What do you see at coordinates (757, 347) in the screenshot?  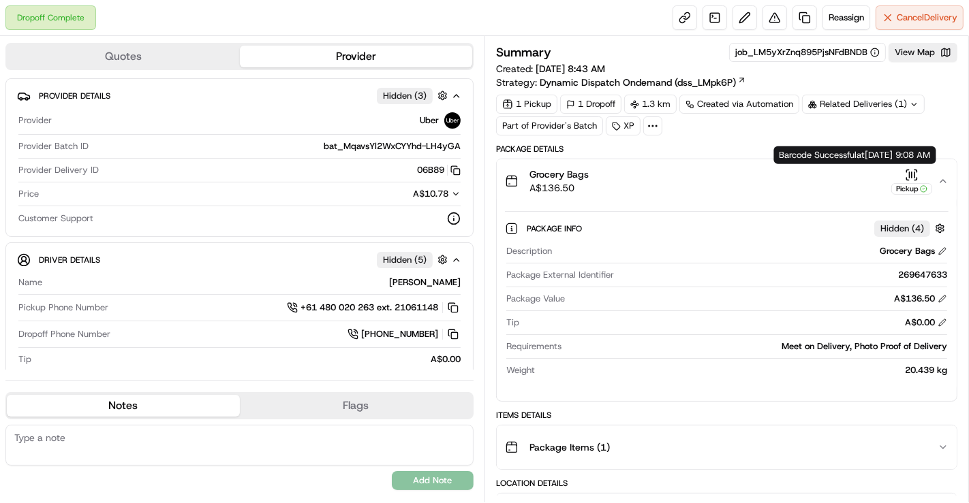 I see `div: Meet on Delivery, Photo Proof of Delivery` at bounding box center [757, 347].